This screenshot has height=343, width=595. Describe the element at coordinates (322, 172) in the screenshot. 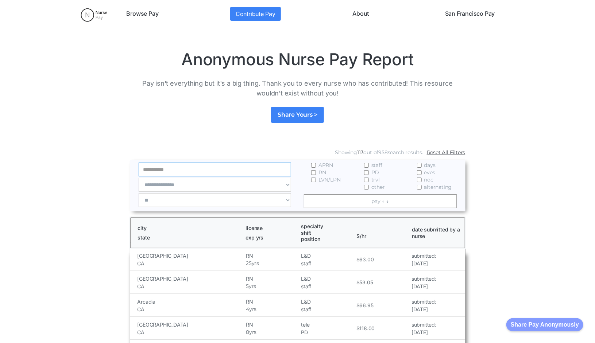

I see `span: RN` at that location.